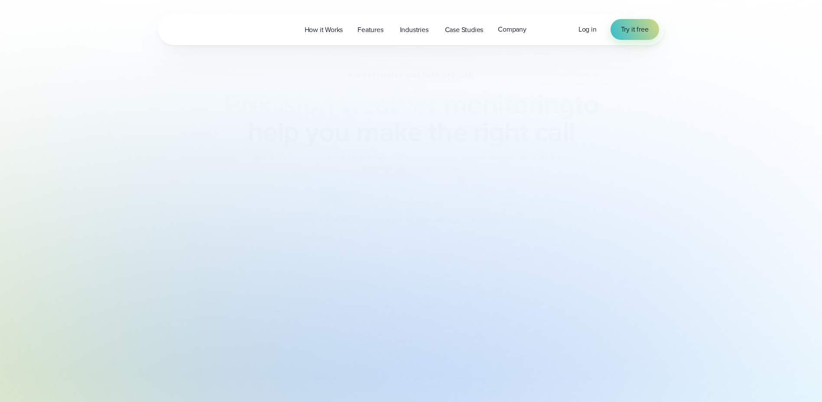  Describe the element at coordinates (370, 30) in the screenshot. I see `span: Features` at that location.